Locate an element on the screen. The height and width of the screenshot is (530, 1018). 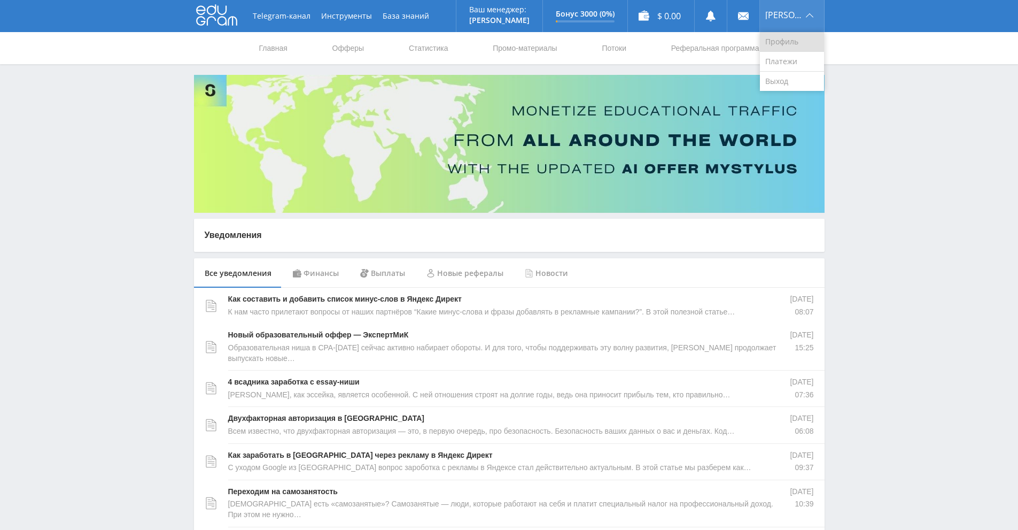
p: Новый образовательный оффер — ЭкспертМиК is located at coordinates (318, 335).